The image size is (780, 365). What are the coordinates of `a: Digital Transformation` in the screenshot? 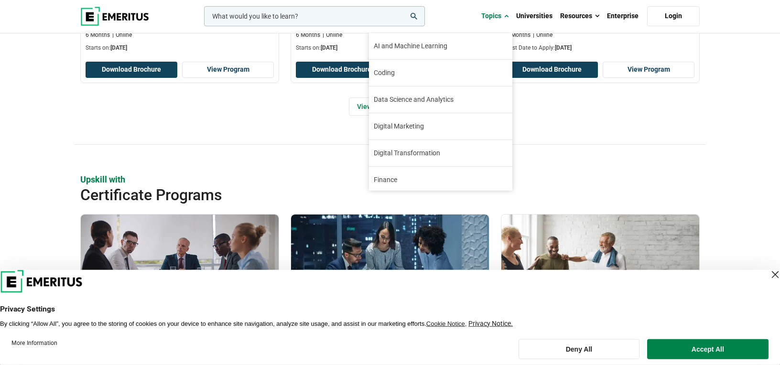 It's located at (441, 153).